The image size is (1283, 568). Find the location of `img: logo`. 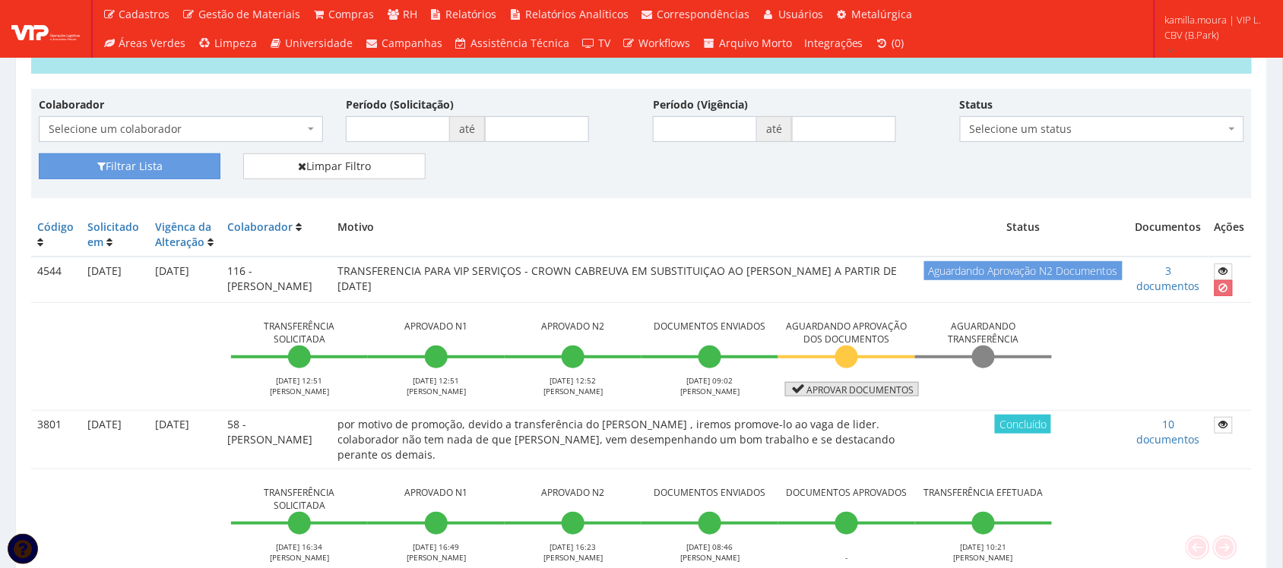

img: logo is located at coordinates (46, 29).